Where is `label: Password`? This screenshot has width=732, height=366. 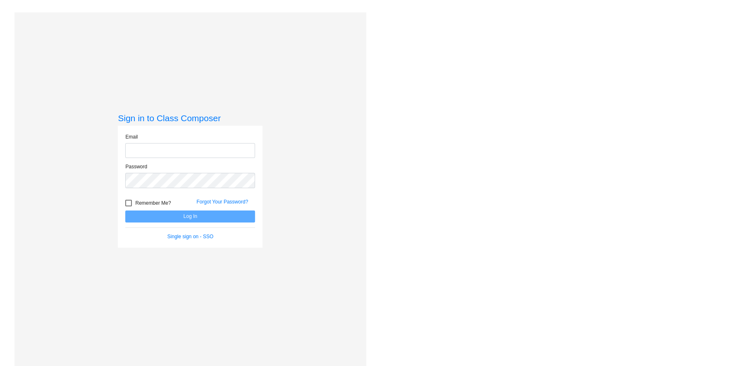
label: Password is located at coordinates (136, 167).